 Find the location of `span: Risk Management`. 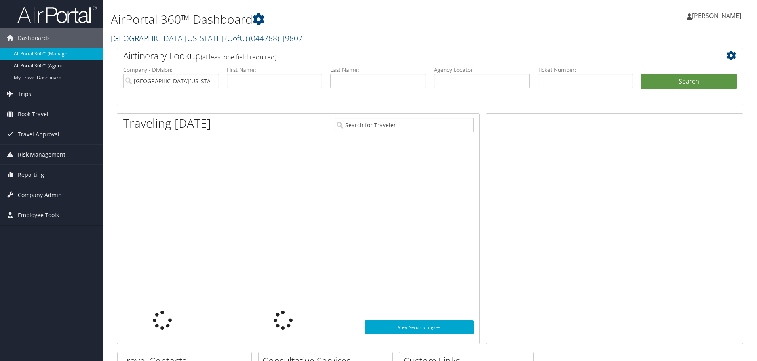

span: Risk Management is located at coordinates (42, 154).